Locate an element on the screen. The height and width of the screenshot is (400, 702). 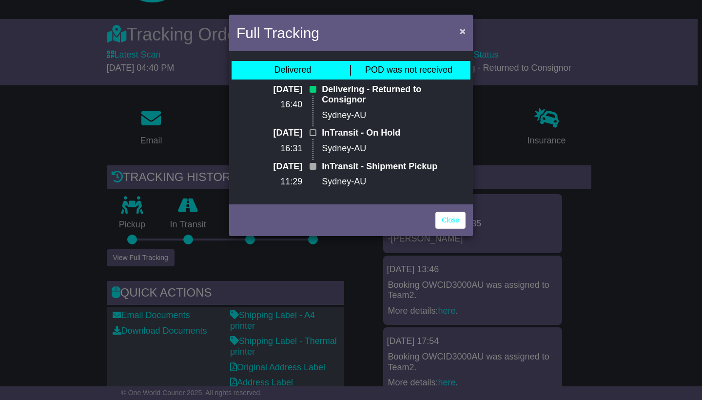
p: 11:29 is located at coordinates (279, 182).